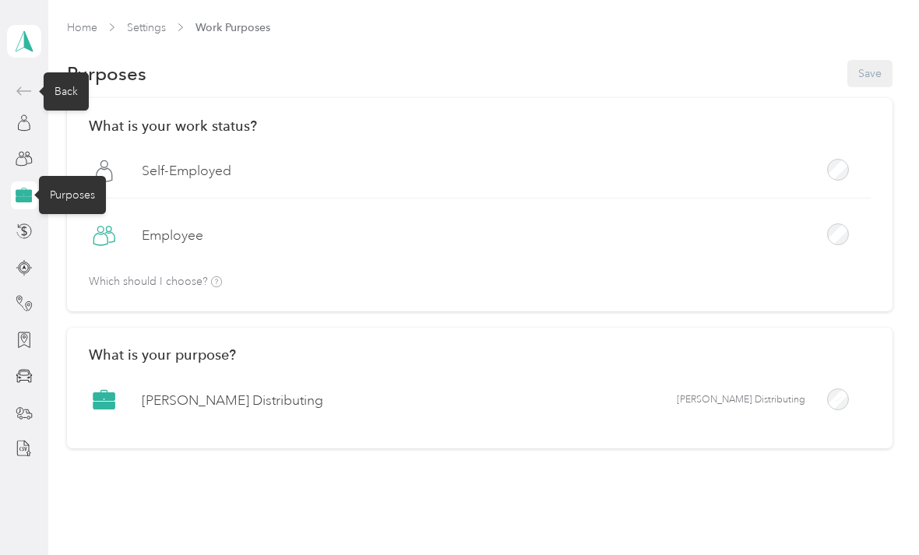 This screenshot has width=919, height=555. I want to click on h2: What is your work status?, so click(479, 125).